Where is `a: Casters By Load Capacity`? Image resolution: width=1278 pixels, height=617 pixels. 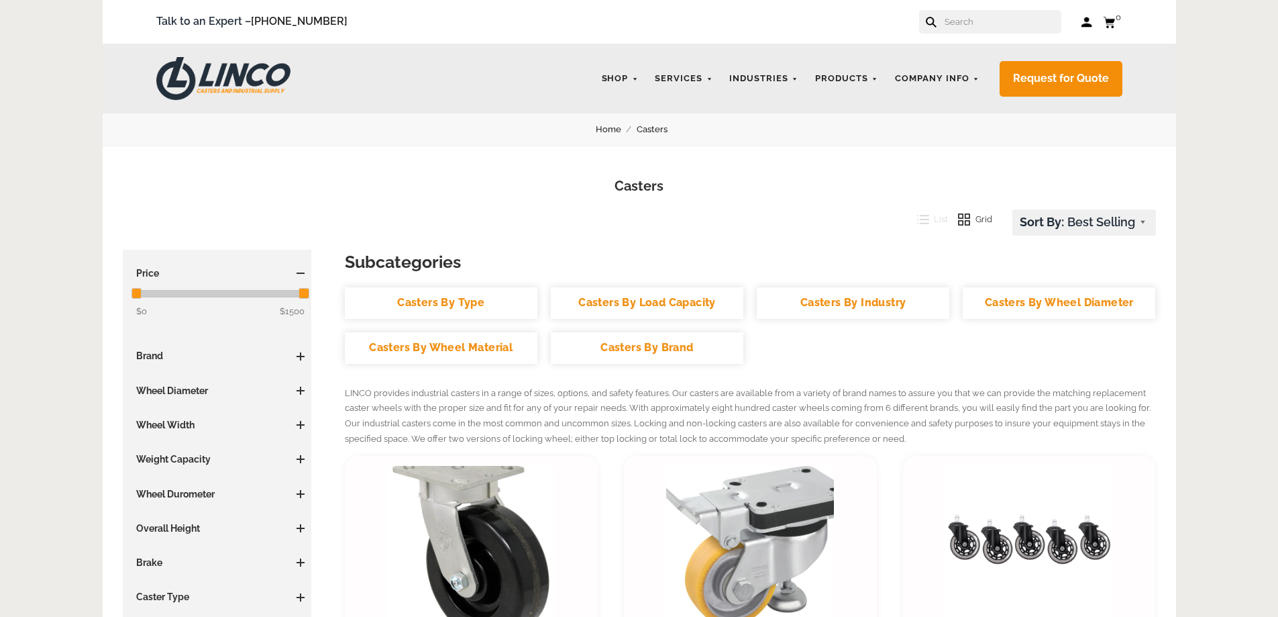 a: Casters By Load Capacity is located at coordinates (647, 303).